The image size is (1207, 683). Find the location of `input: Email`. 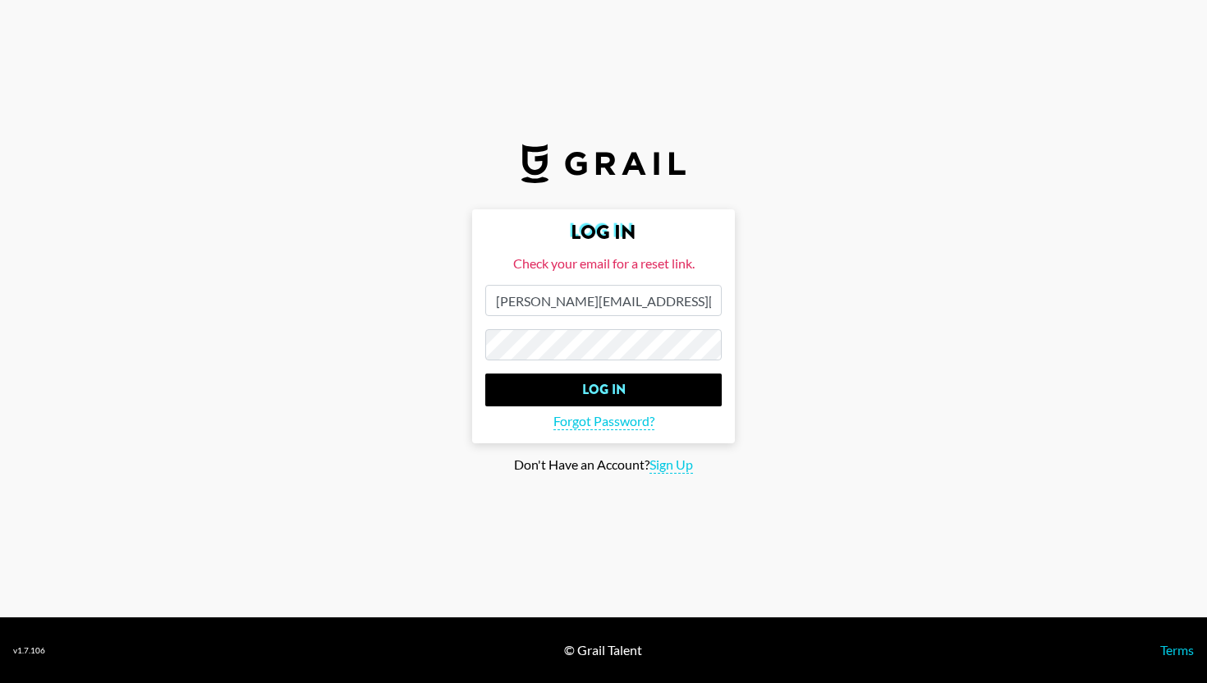

input: Email is located at coordinates (604, 301).